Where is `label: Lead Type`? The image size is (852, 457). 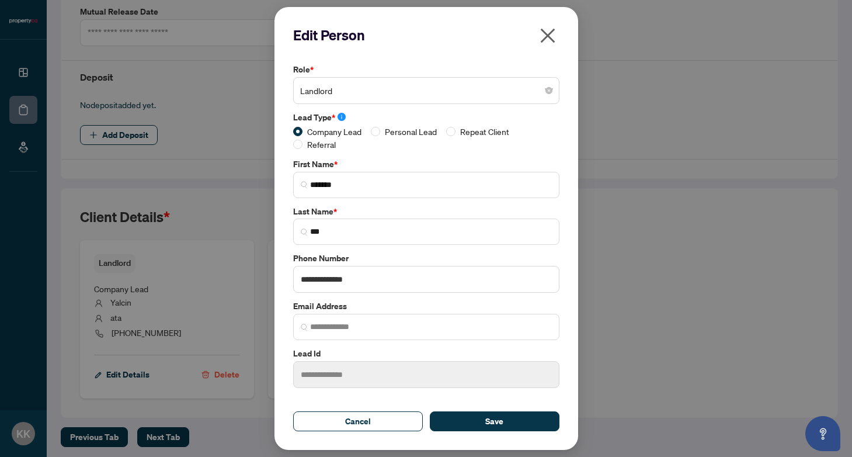
label: Lead Type is located at coordinates (426, 117).